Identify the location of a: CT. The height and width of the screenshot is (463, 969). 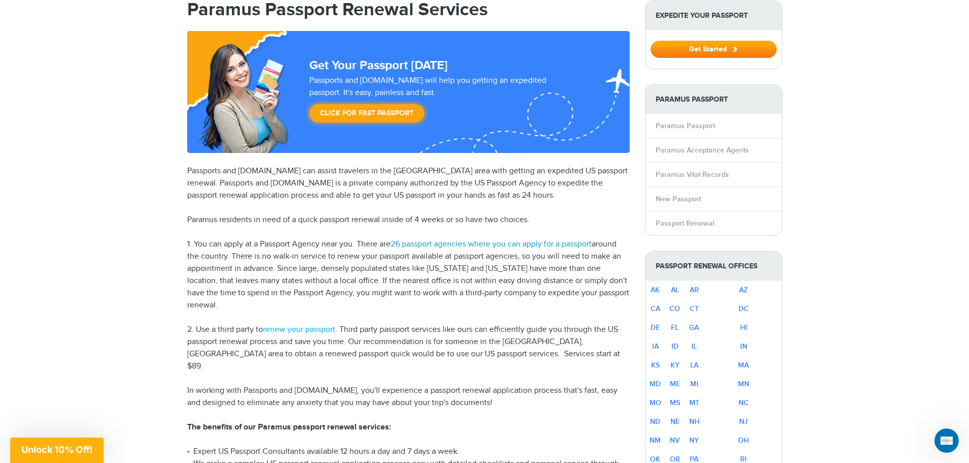
(694, 309).